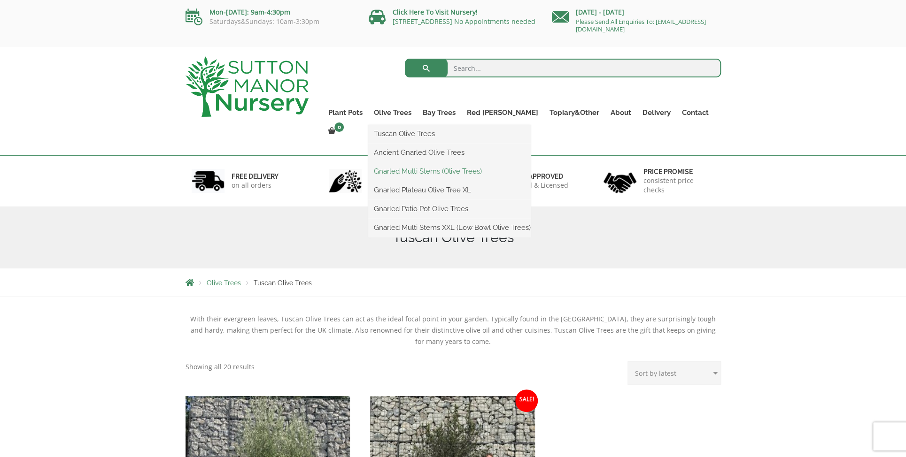 The image size is (906, 457). Describe the element at coordinates (334, 132) in the screenshot. I see `a: 0` at that location.